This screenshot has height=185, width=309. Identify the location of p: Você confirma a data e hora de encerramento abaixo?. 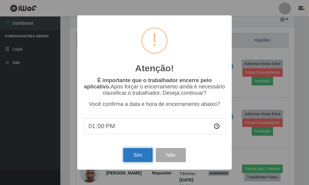
(154, 104).